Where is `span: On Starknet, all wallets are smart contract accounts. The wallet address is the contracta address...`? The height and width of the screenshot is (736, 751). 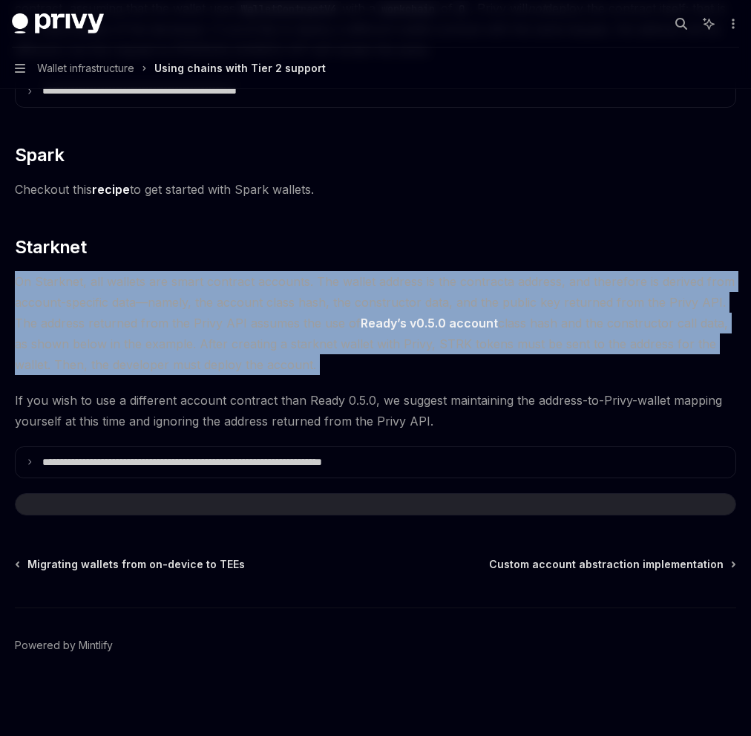 span: On Starknet, all wallets are smart contract accounts. The wallet address is the contracta address... is located at coordinates (376, 323).